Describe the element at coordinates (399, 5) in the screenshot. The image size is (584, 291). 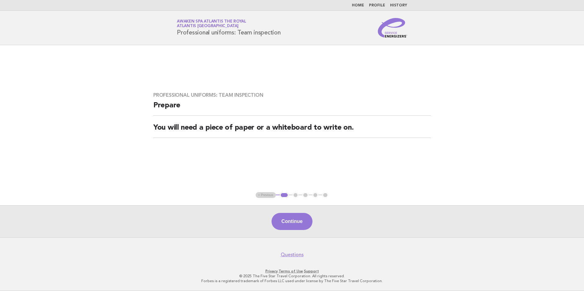
I see `a: History` at that location.